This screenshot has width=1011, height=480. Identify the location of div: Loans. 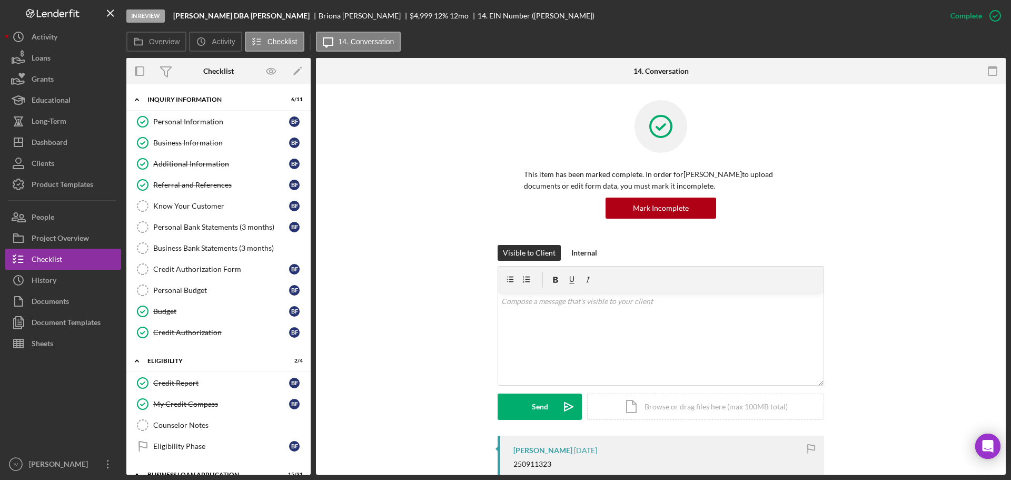
(41, 59).